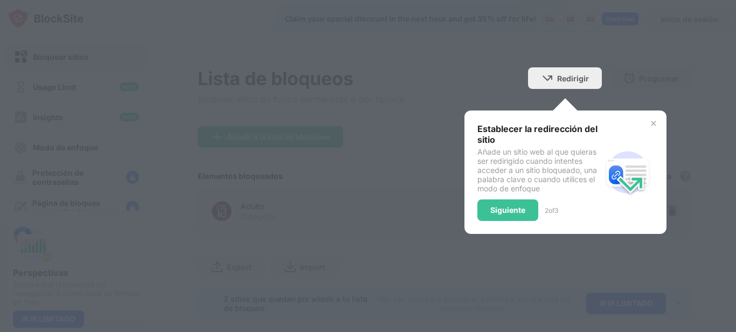 This screenshot has height=332, width=736. Describe the element at coordinates (507, 210) in the screenshot. I see `div: Siguiente` at that location.